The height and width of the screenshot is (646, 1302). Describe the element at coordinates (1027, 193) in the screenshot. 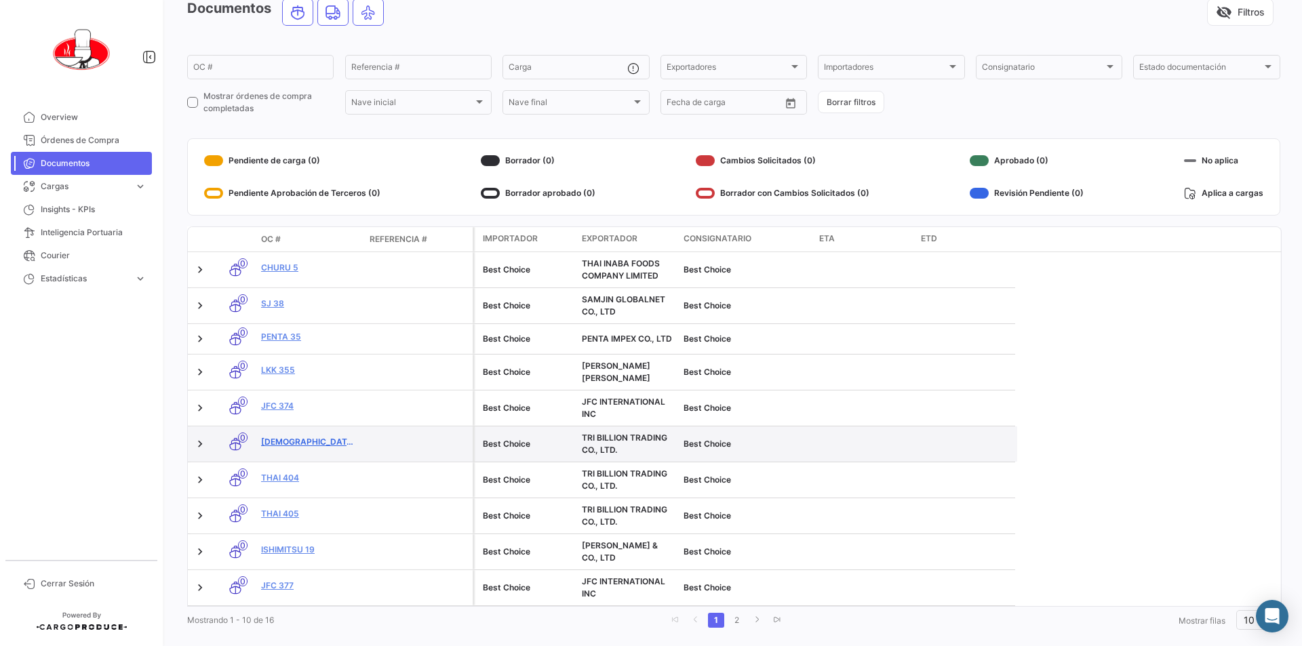

I see `div: Revisión Pendiente (0)` at that location.